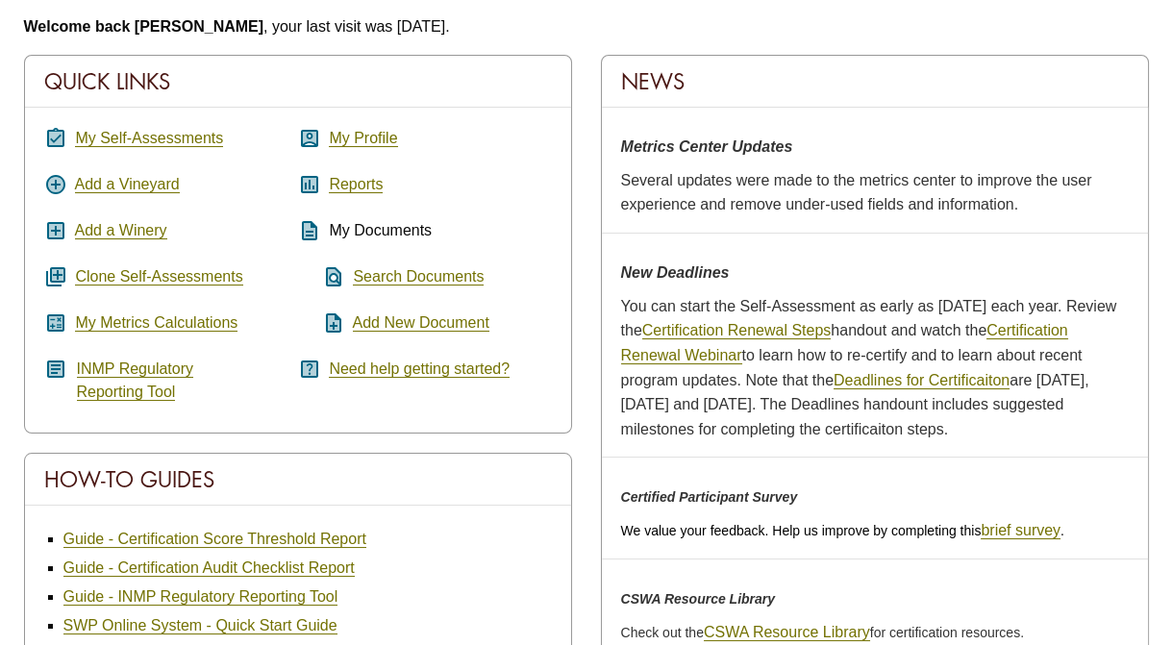 The height and width of the screenshot is (645, 1172). I want to click on a: Add New Document, so click(421, 323).